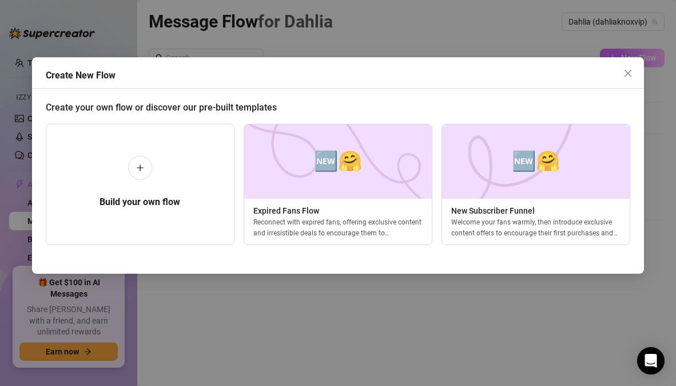 The image size is (676, 386). Describe the element at coordinates (536, 211) in the screenshot. I see `span: New Subscriber Funnel` at that location.